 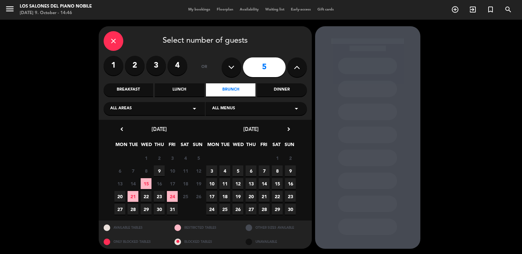 What do you see at coordinates (508, 10) in the screenshot?
I see `i: search` at bounding box center [508, 10].